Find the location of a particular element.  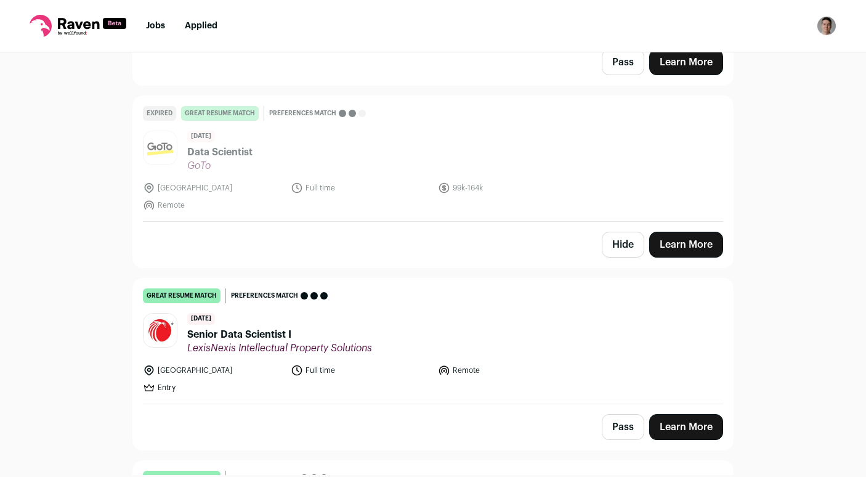

span: GoTo is located at coordinates (220, 166).